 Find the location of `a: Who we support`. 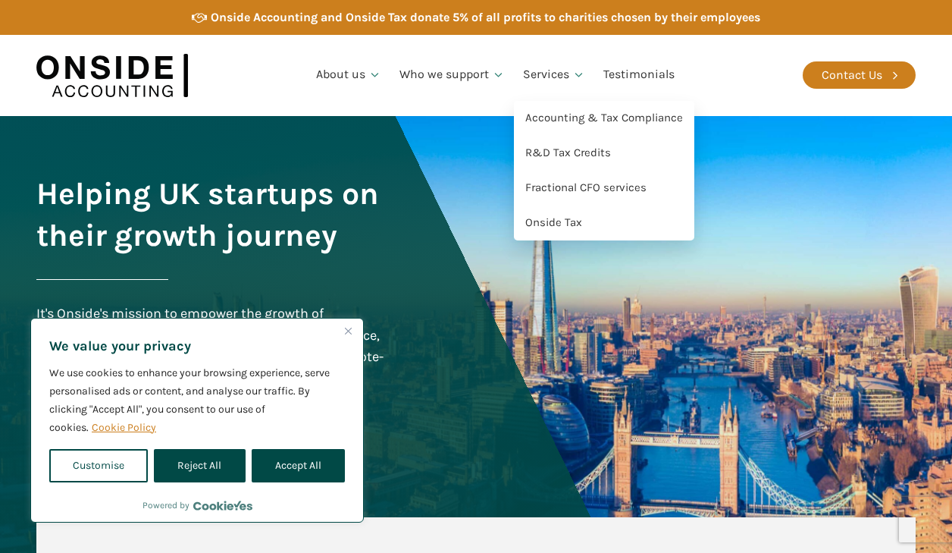

a: Who we support is located at coordinates (452, 75).